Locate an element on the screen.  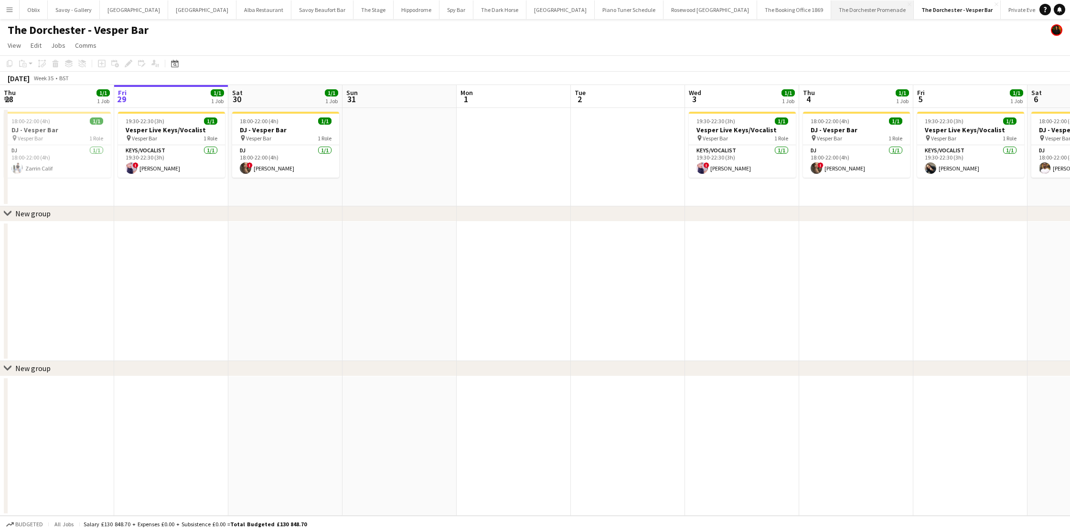
span: 5 is located at coordinates (920, 99).